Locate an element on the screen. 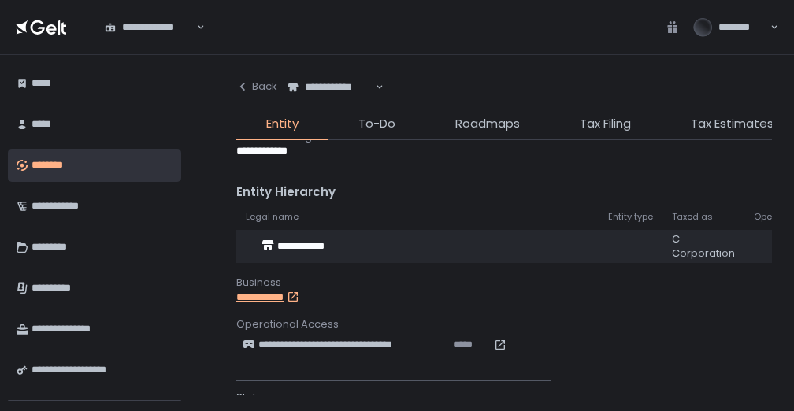 This screenshot has width=794, height=411. button: Back is located at coordinates (257, 87).